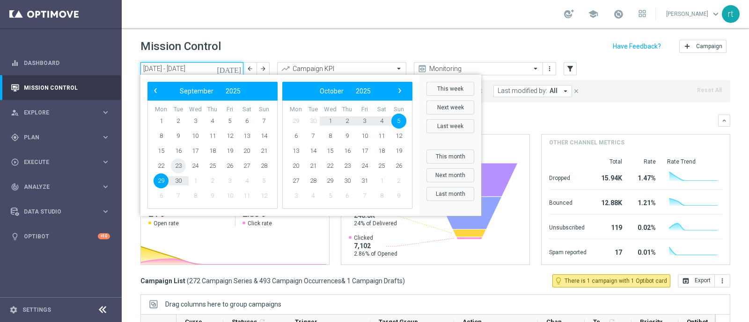 The image size is (749, 322). Describe the element at coordinates (60, 187) in the screenshot. I see `div: track_changes Analyze keyboard_arrow_right` at that location.